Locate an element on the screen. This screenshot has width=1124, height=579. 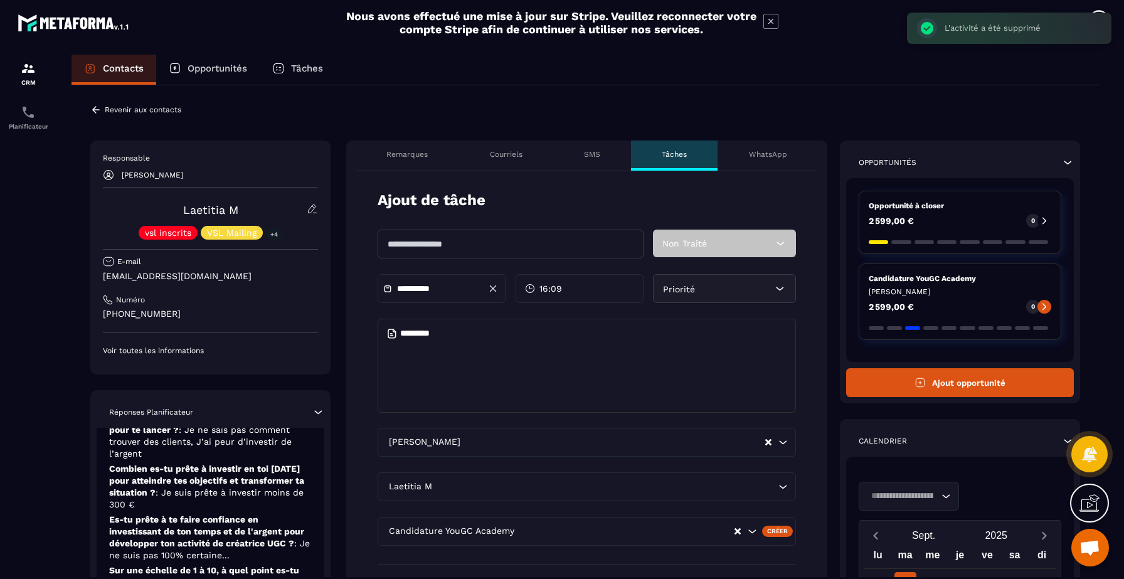
div: Créer is located at coordinates (777, 531).